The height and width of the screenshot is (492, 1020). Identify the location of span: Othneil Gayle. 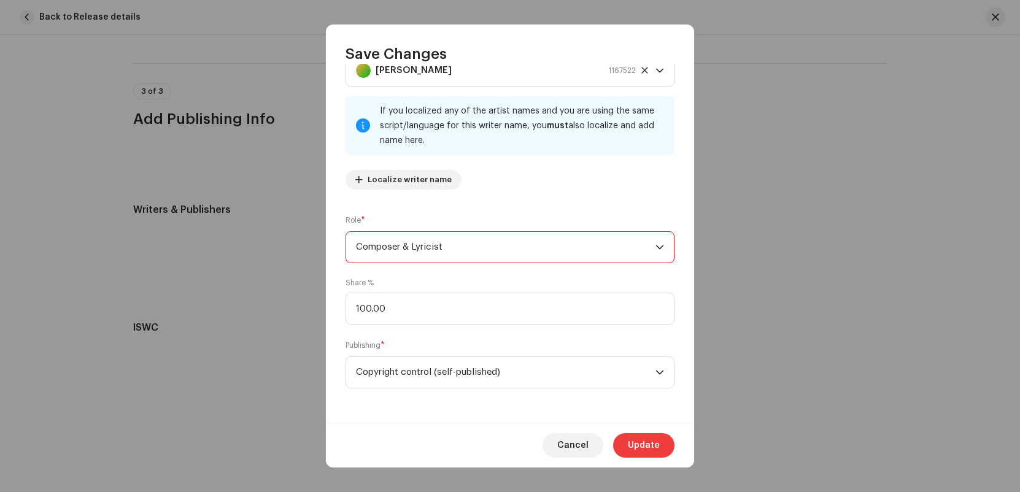
(506, 71).